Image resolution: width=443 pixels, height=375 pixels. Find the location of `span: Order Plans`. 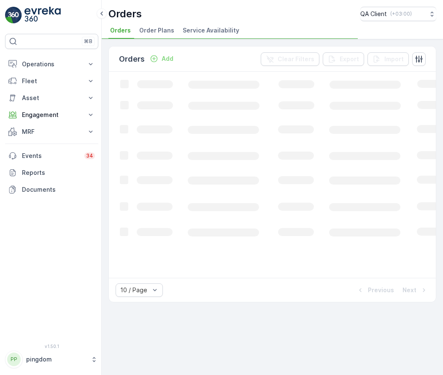

span: Order Plans is located at coordinates (157, 30).